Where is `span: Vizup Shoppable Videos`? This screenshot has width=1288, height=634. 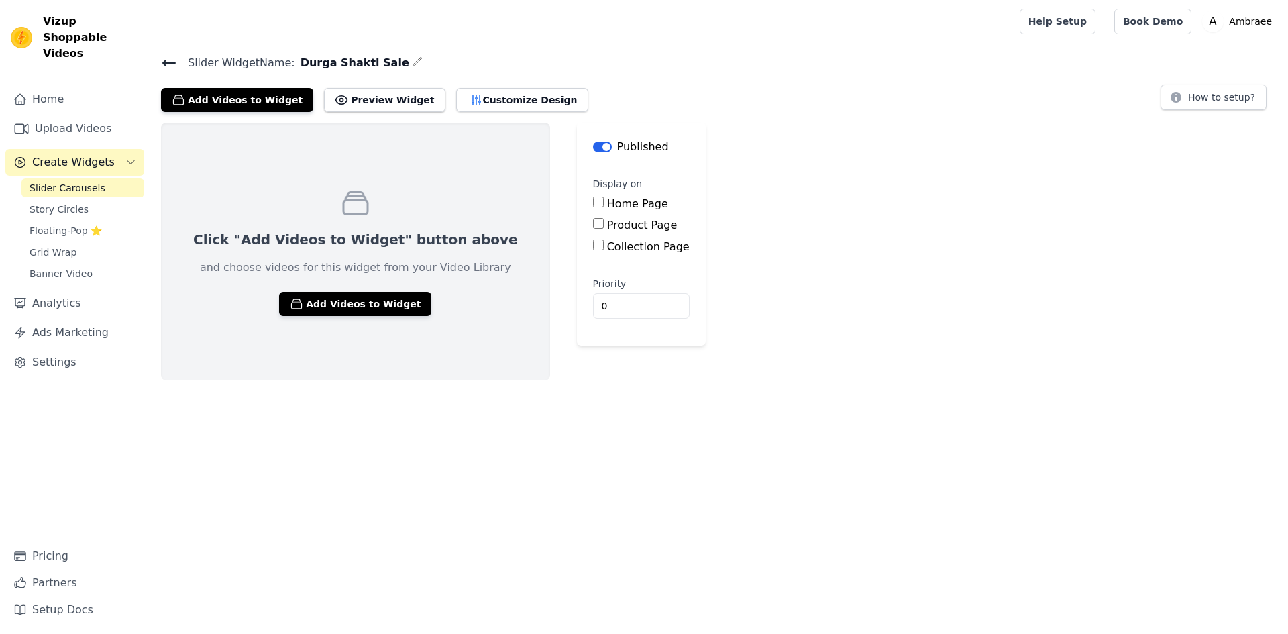
span: Vizup Shoppable Videos is located at coordinates (91, 38).